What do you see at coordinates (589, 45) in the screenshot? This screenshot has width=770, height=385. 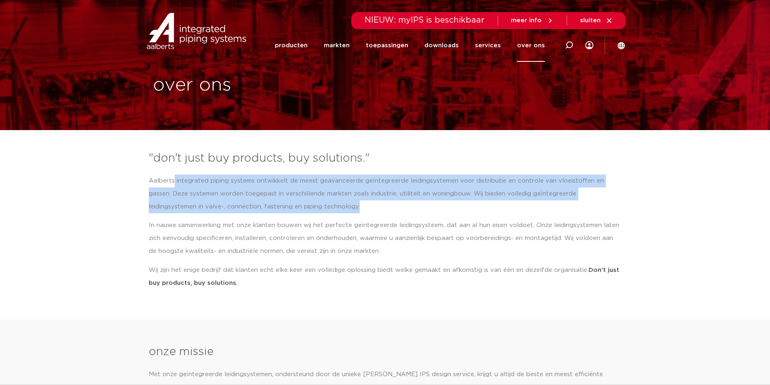 I see `div: my IPS` at bounding box center [589, 45].